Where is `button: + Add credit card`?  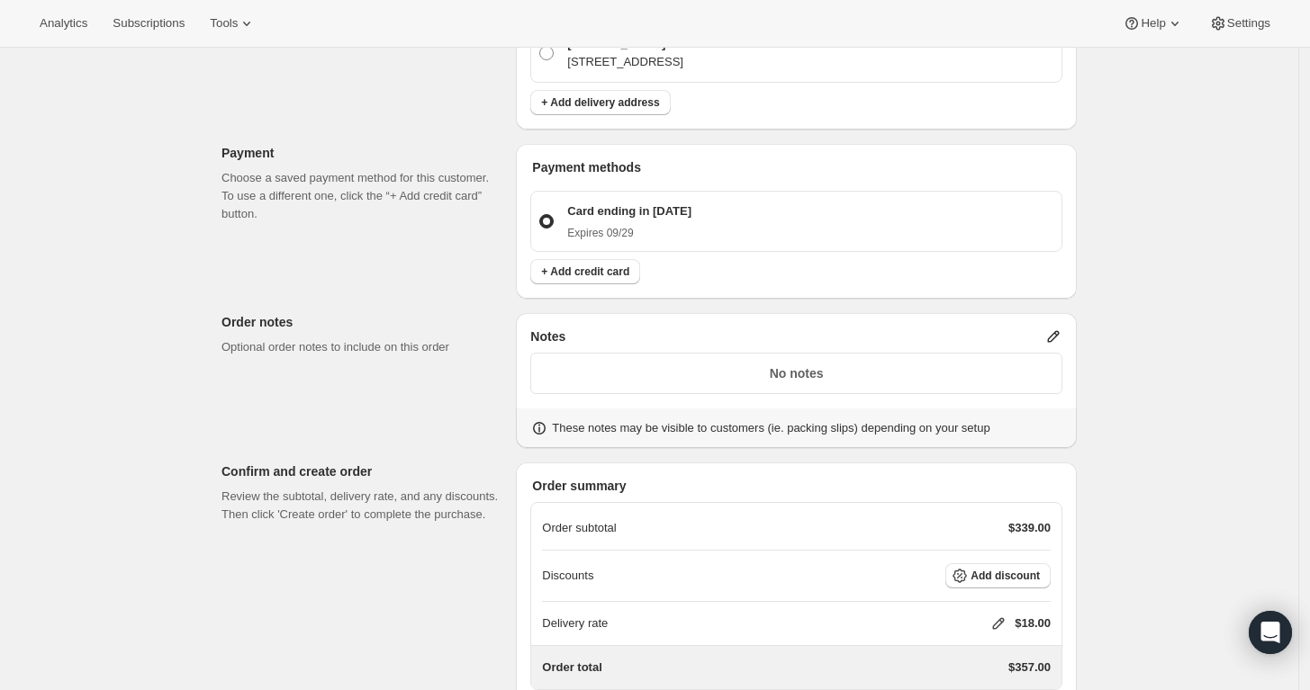 button: + Add credit card is located at coordinates (585, 272).